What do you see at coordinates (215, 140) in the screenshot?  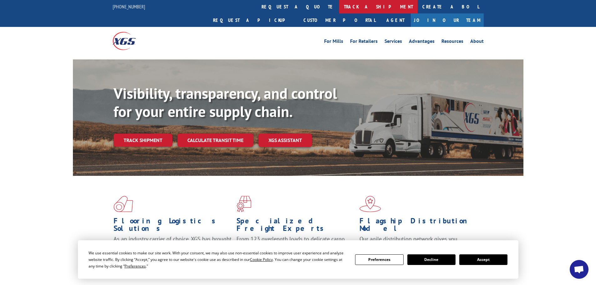 I see `a: Calculate transit time` at bounding box center [215, 140].